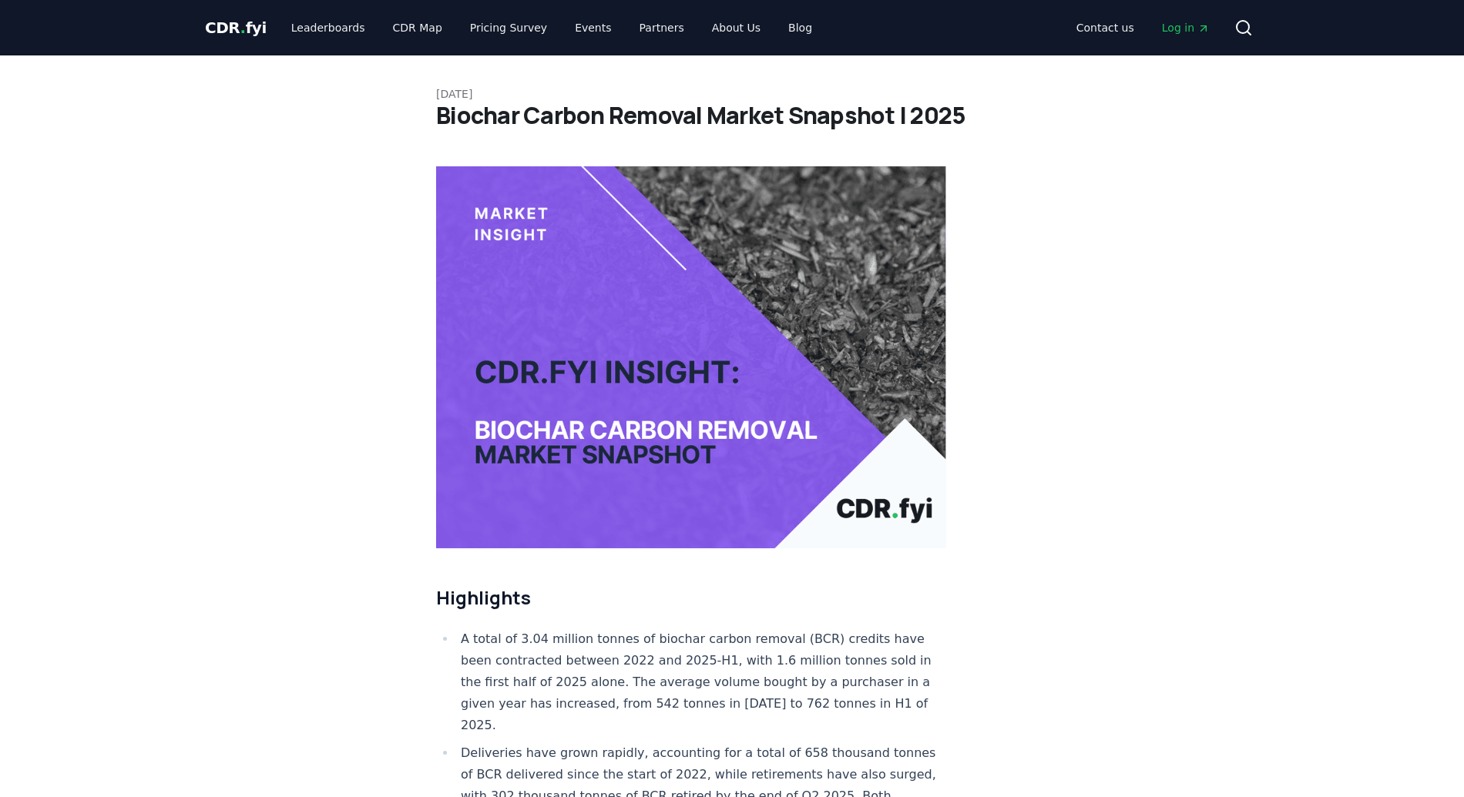  Describe the element at coordinates (593, 28) in the screenshot. I see `a: Events` at that location.